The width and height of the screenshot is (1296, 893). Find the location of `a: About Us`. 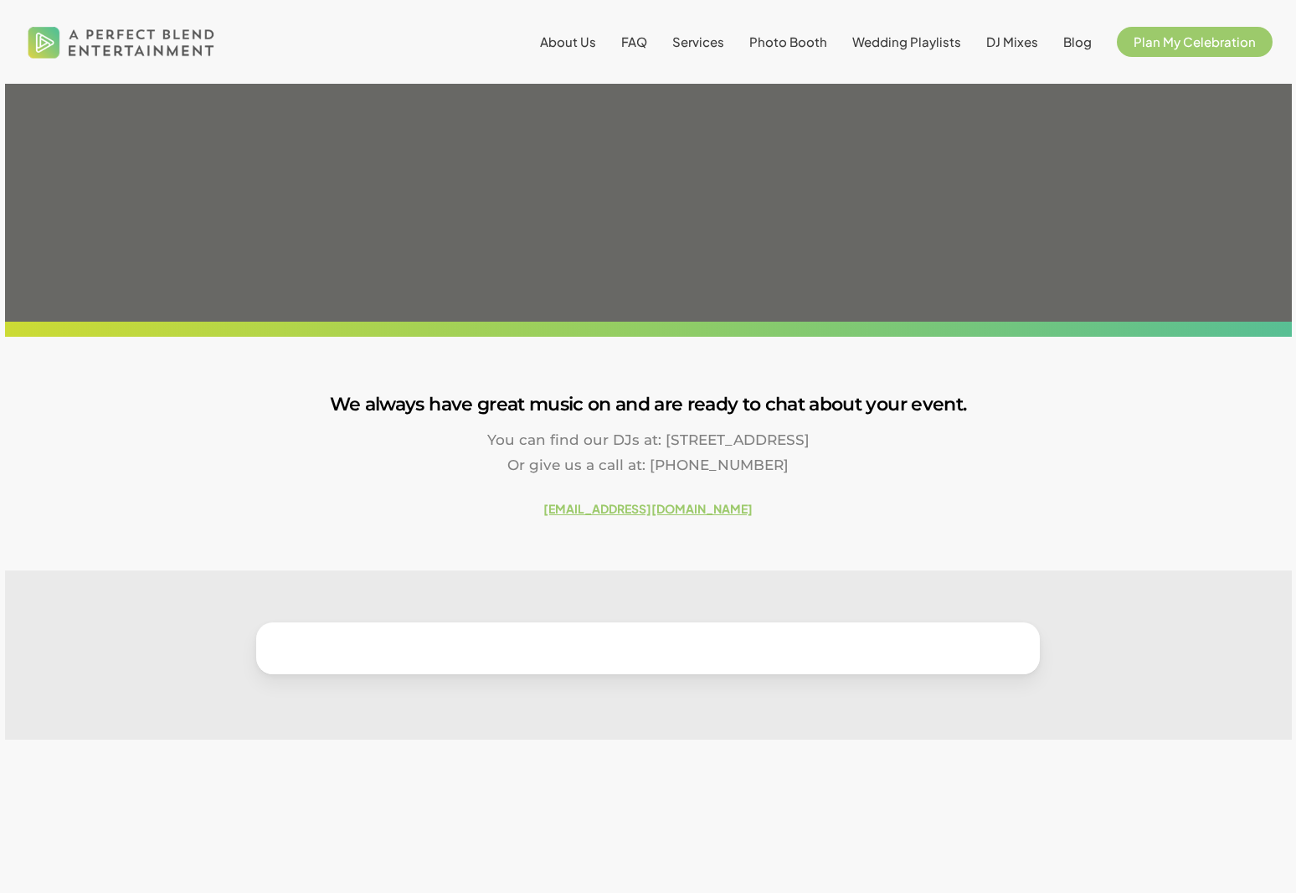

a: About Us is located at coordinates (568, 42).